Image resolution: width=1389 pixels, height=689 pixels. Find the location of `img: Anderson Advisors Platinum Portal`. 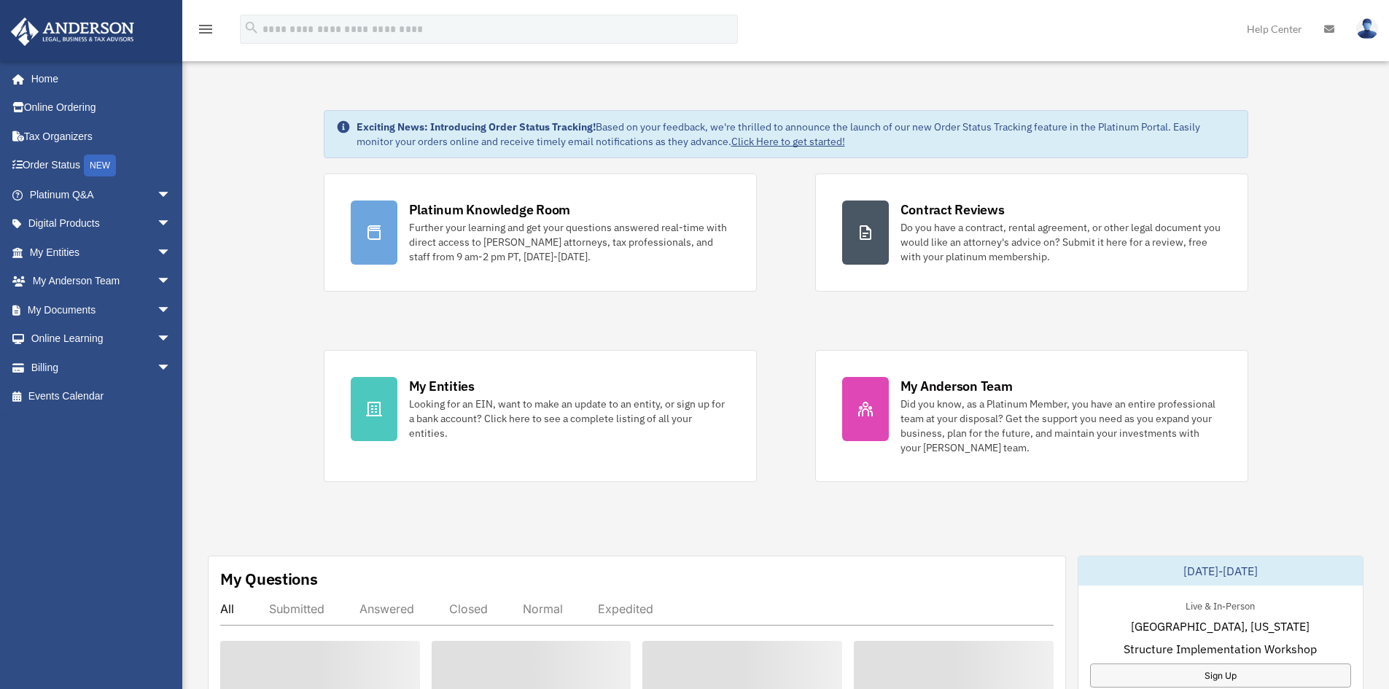

img: Anderson Advisors Platinum Portal is located at coordinates (72, 31).